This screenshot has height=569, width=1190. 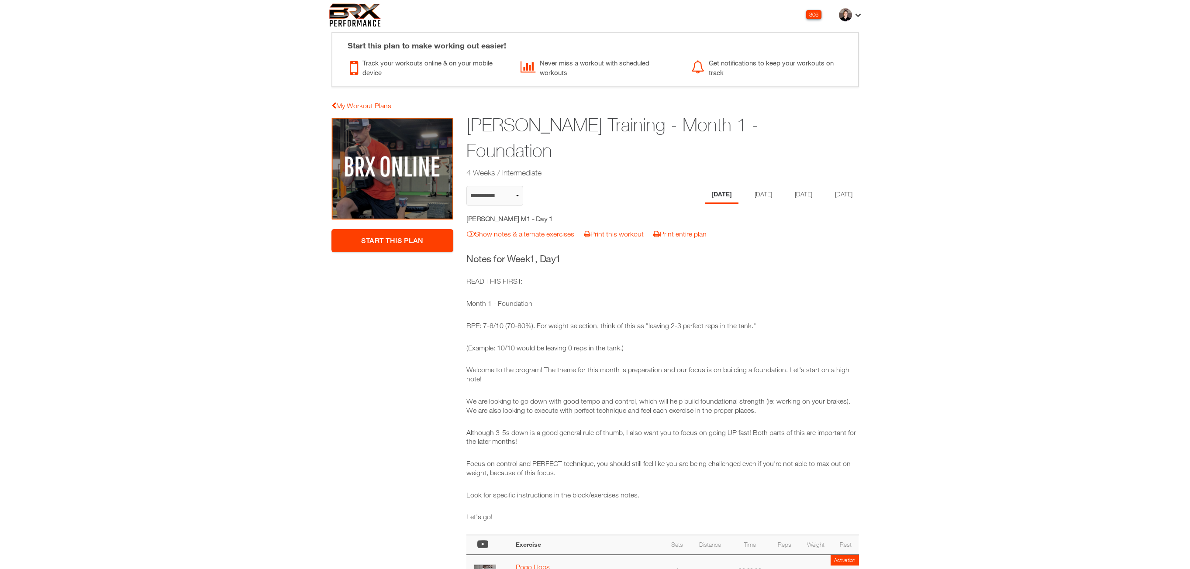 I want to click on li: Day 3, so click(x=803, y=195).